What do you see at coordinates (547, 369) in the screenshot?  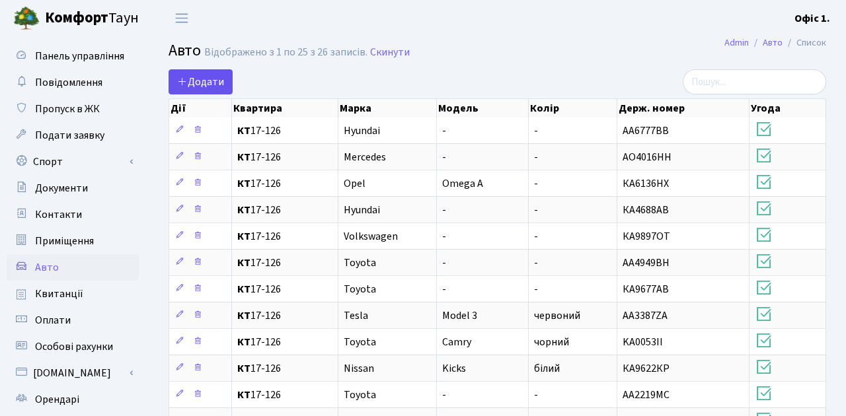 I see `span: білий` at bounding box center [547, 369].